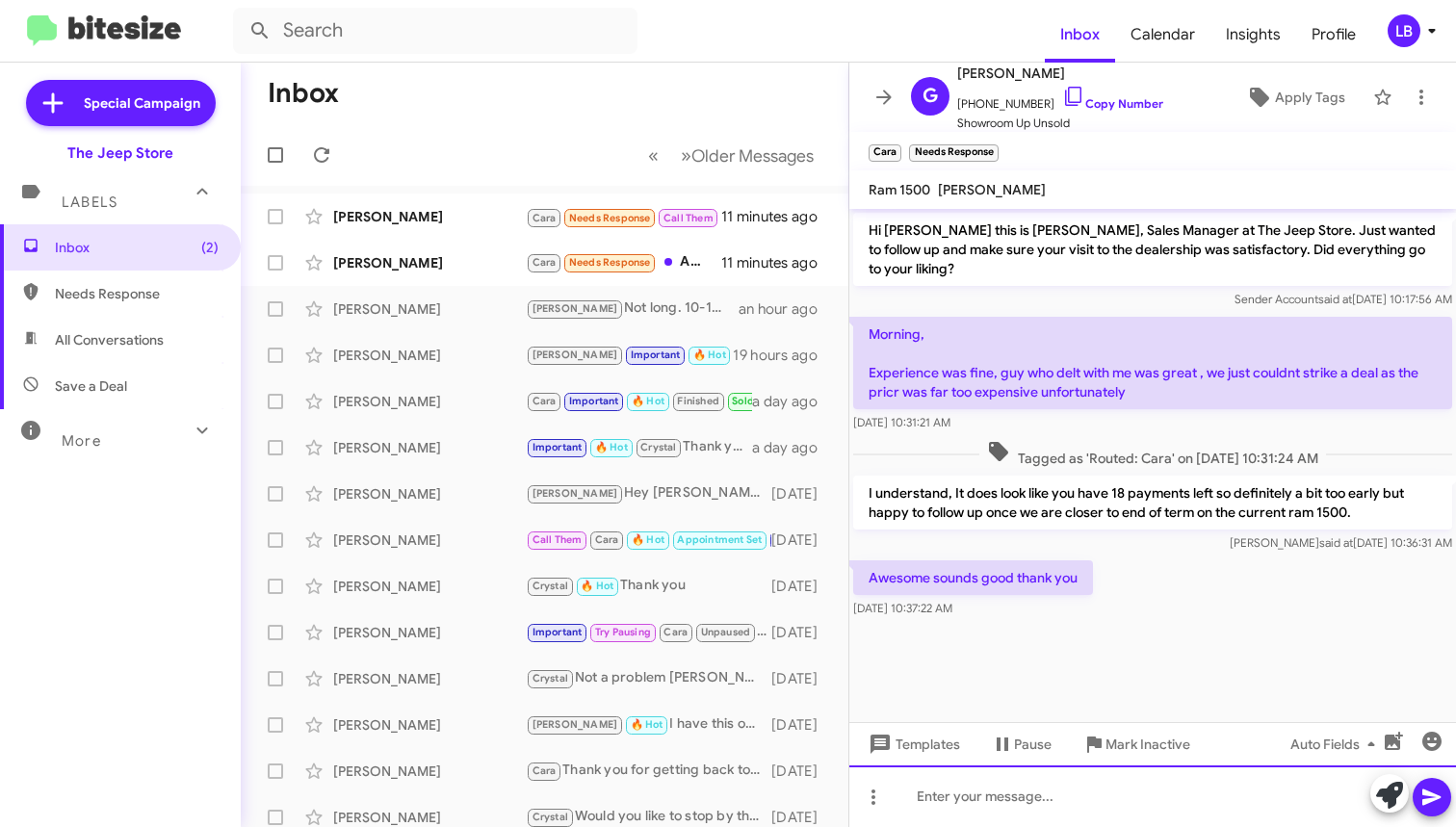  I want to click on span: Calendar, so click(1162, 34).